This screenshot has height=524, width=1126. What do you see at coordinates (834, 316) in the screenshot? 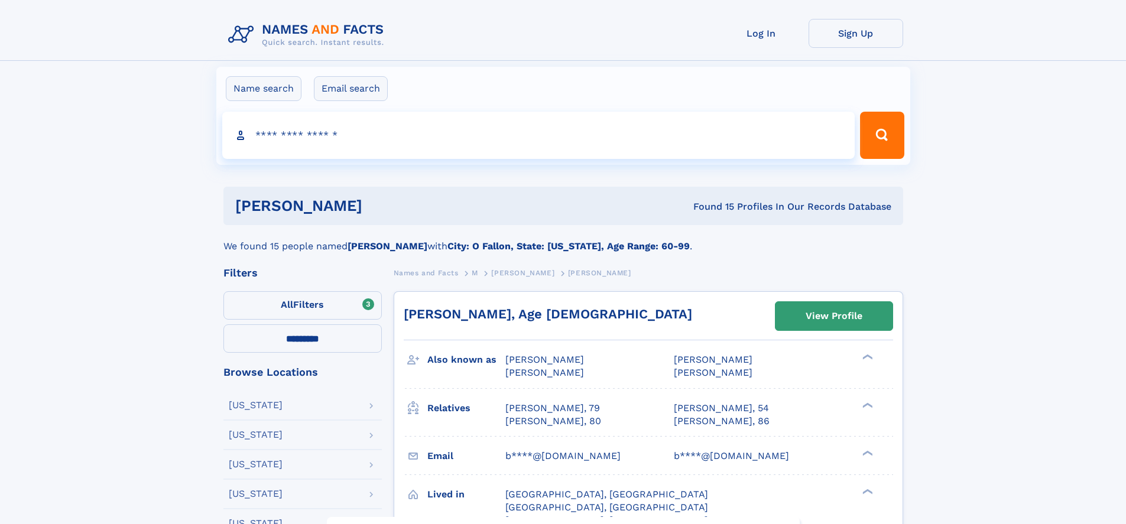
I see `a: View Profile` at bounding box center [834, 316].